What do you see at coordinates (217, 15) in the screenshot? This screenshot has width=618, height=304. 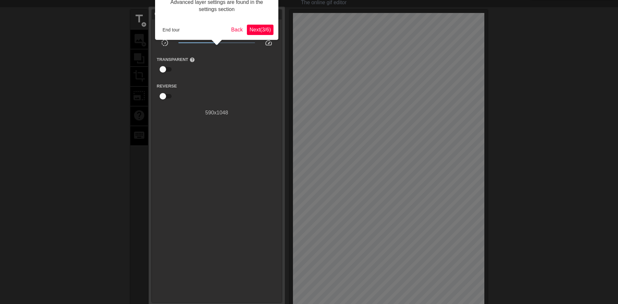 I see `div: Gif Settings` at bounding box center [217, 15].